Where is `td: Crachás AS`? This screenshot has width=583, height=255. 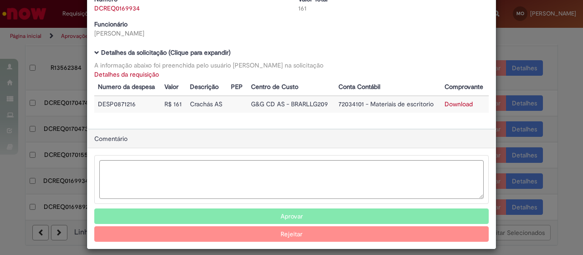 td: Crachás AS is located at coordinates (207, 104).